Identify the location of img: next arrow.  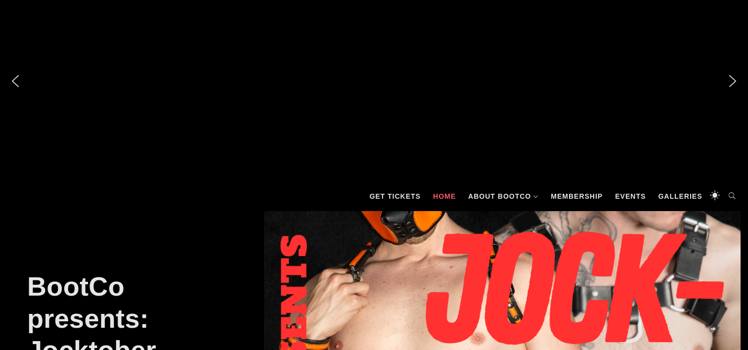
(733, 81).